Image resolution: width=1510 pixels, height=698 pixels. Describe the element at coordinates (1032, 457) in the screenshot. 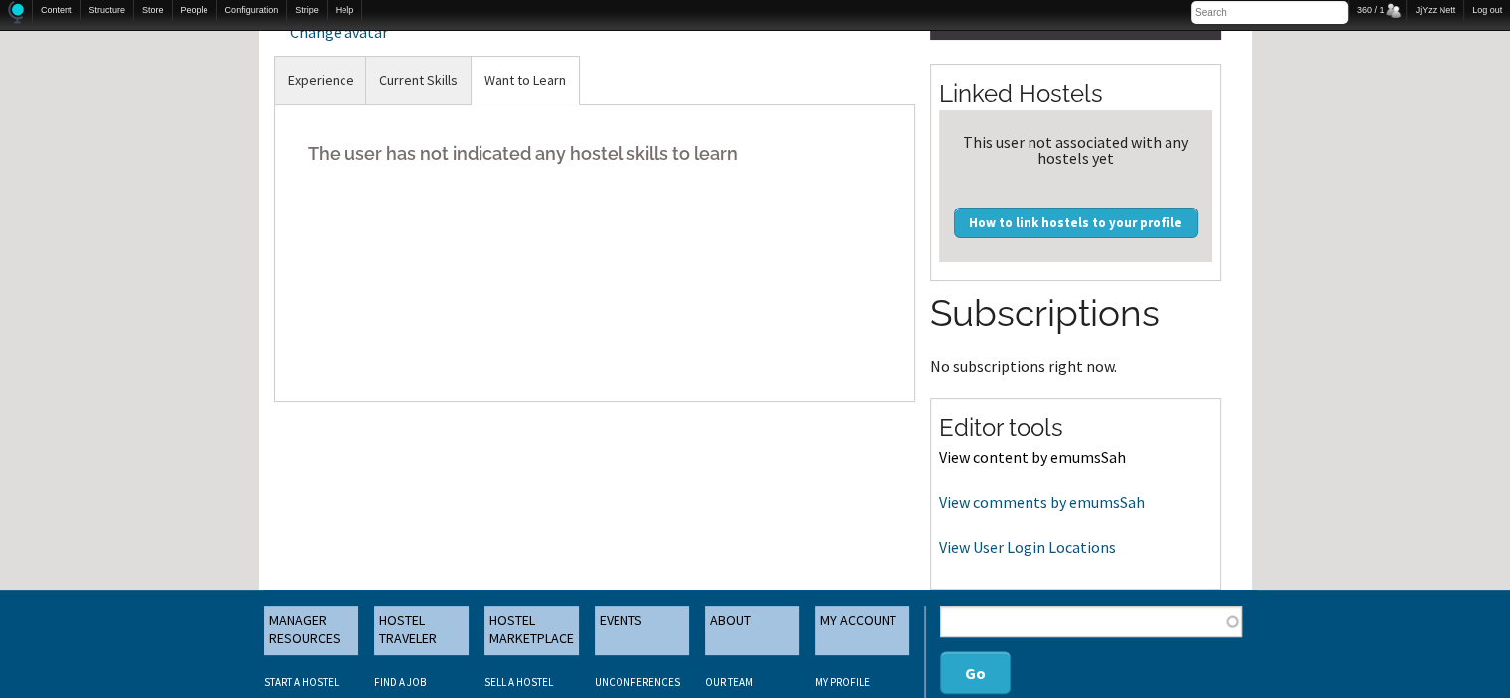

I see `a: View content by emumsSah` at that location.